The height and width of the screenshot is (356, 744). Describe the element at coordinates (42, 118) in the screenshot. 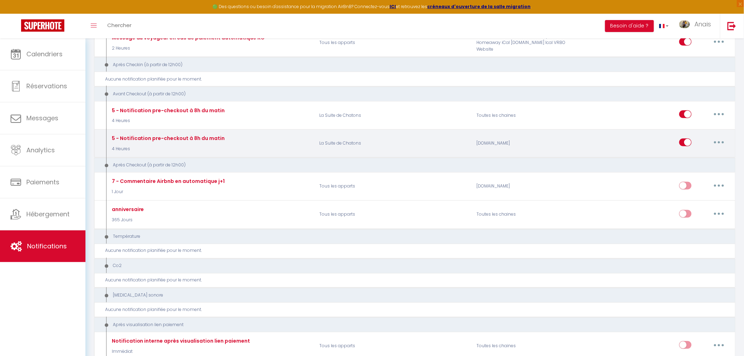

I see `span: Messages` at that location.